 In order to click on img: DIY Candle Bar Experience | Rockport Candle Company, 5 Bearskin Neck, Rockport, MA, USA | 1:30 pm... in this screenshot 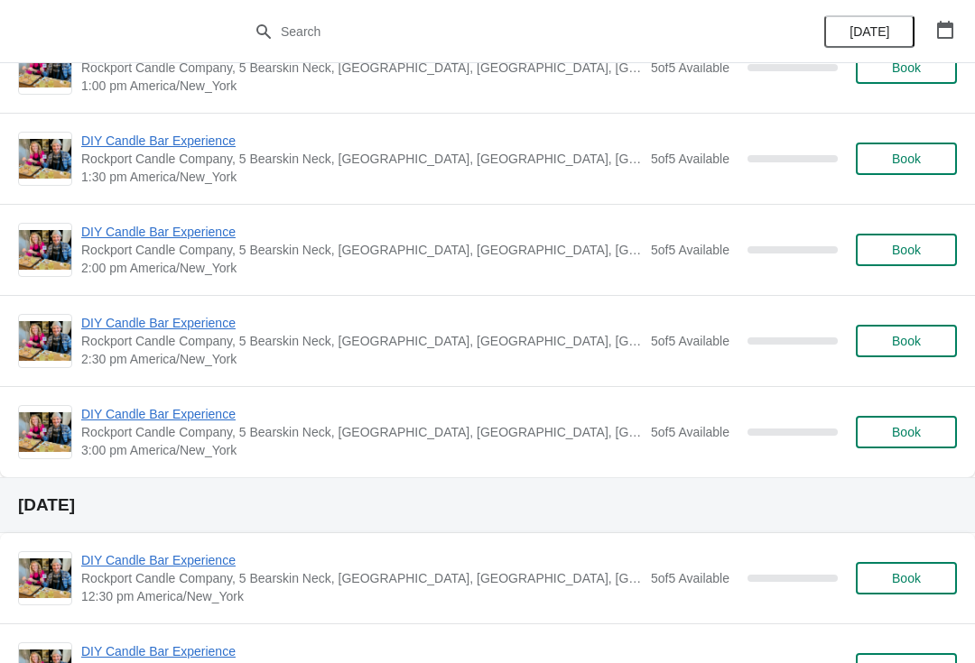, I will do `click(45, 159)`.